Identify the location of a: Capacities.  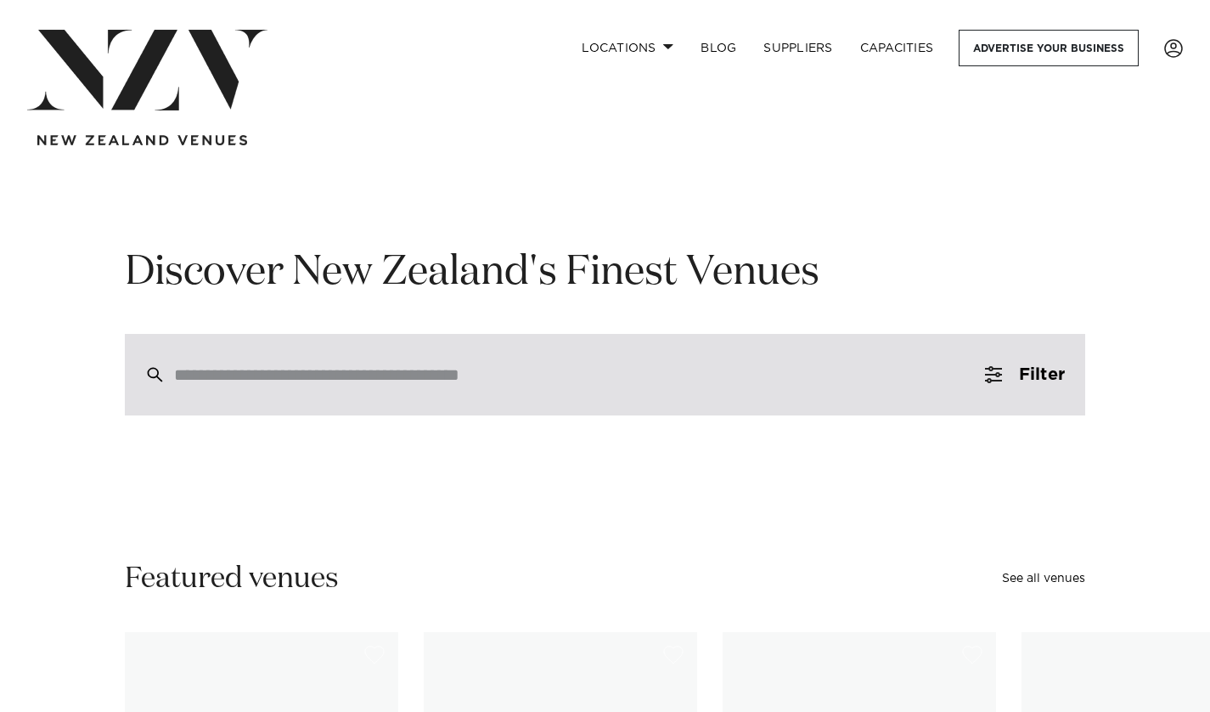
(897, 48).